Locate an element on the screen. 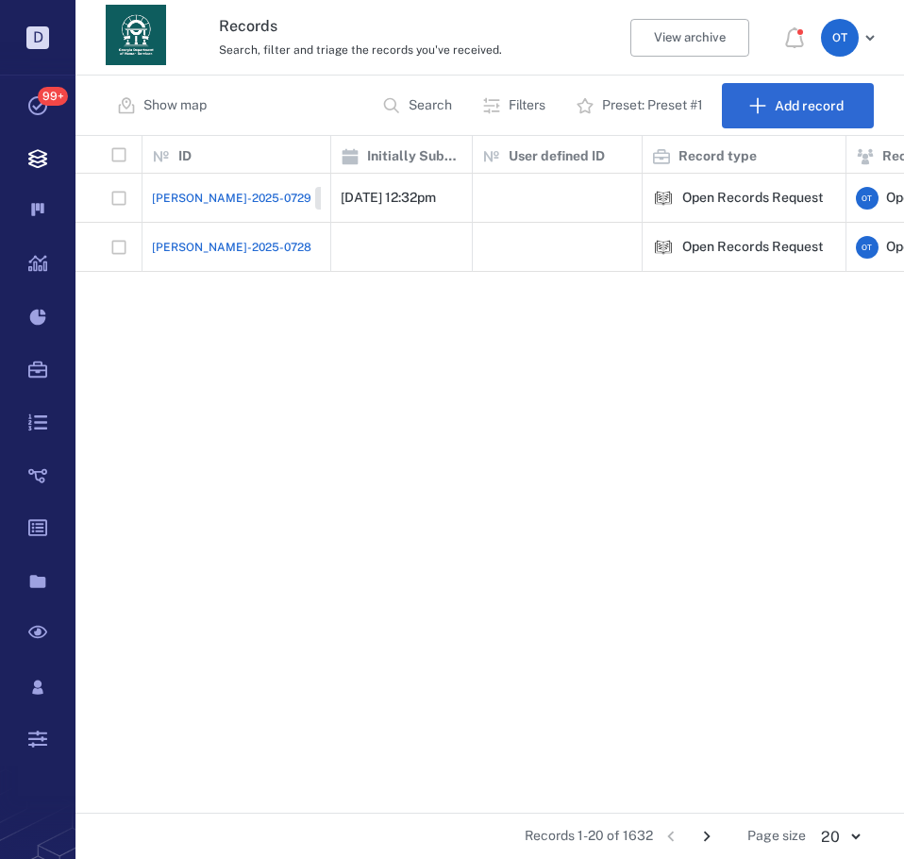  button: View archive is located at coordinates (690, 38).